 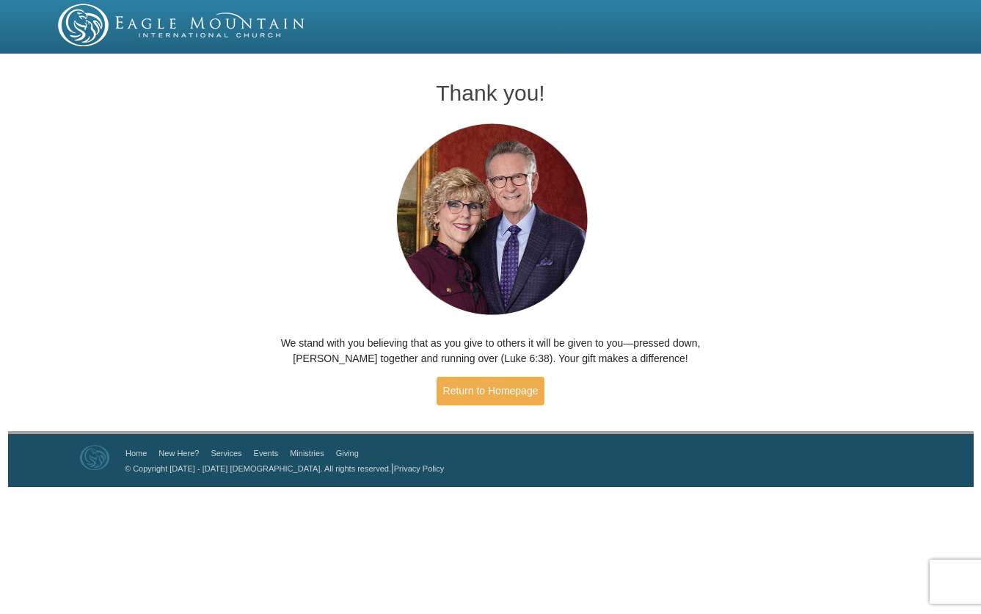 What do you see at coordinates (419, 468) in the screenshot?
I see `a: Privacy Policy` at bounding box center [419, 468].